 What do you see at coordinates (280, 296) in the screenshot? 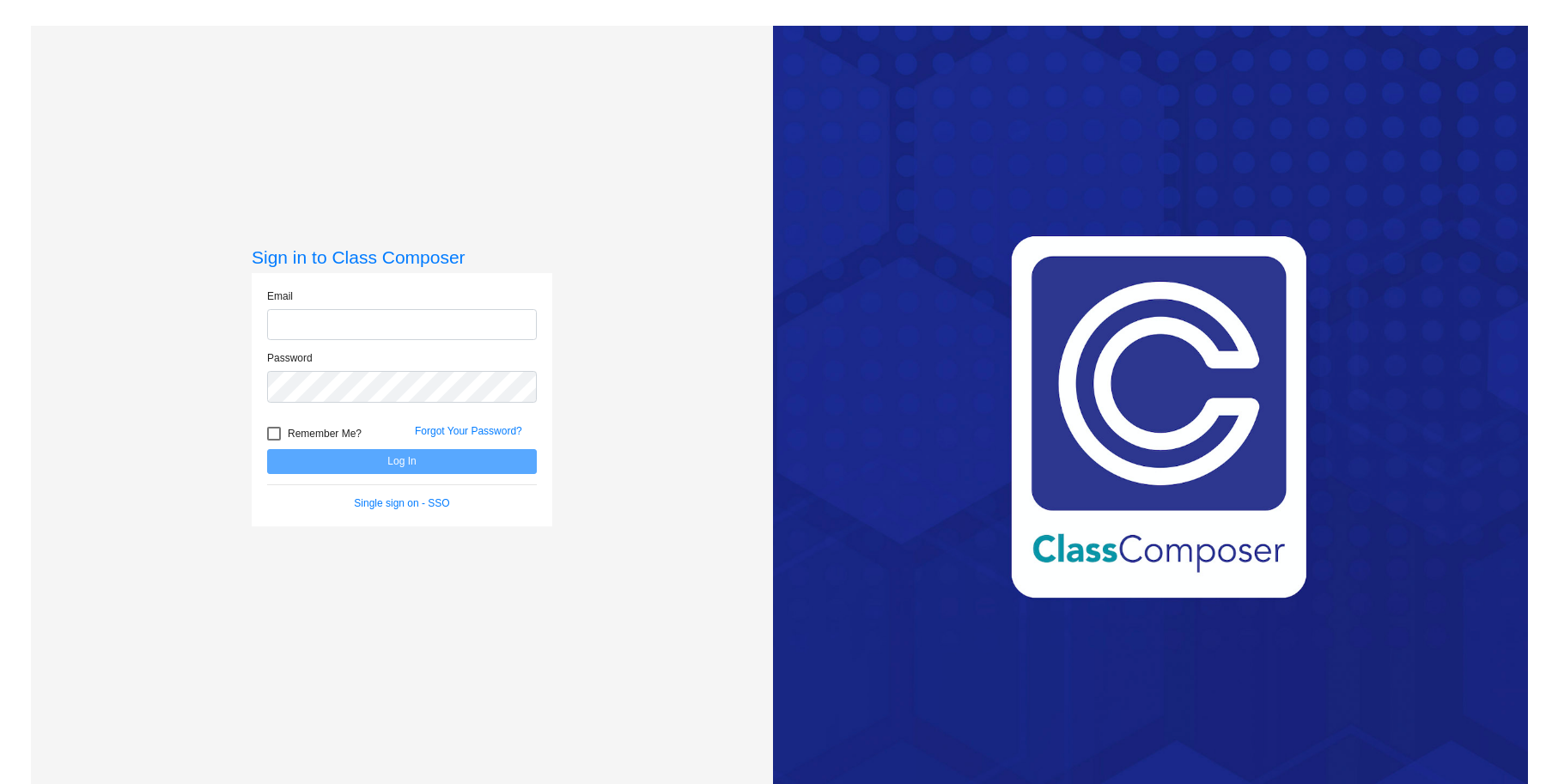
I see `label: Email` at bounding box center [280, 296].